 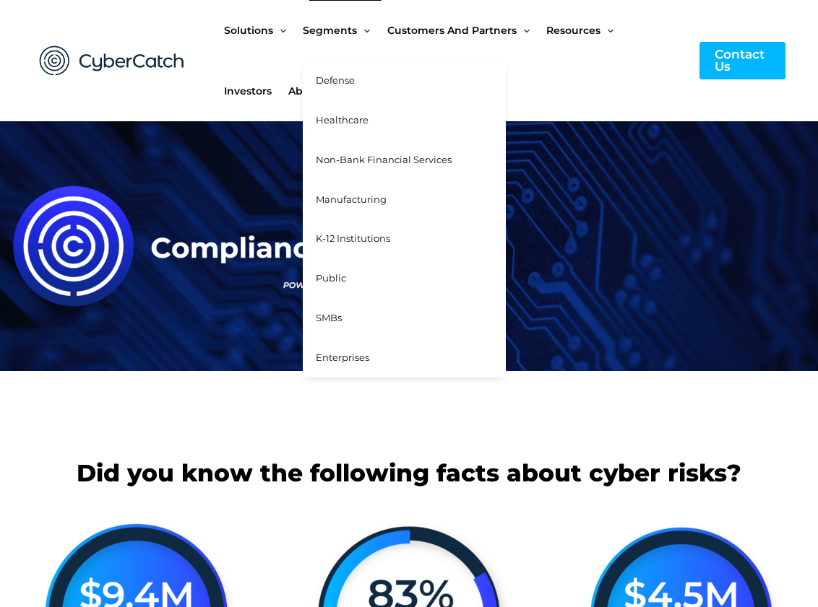 I want to click on span: About, so click(x=304, y=91).